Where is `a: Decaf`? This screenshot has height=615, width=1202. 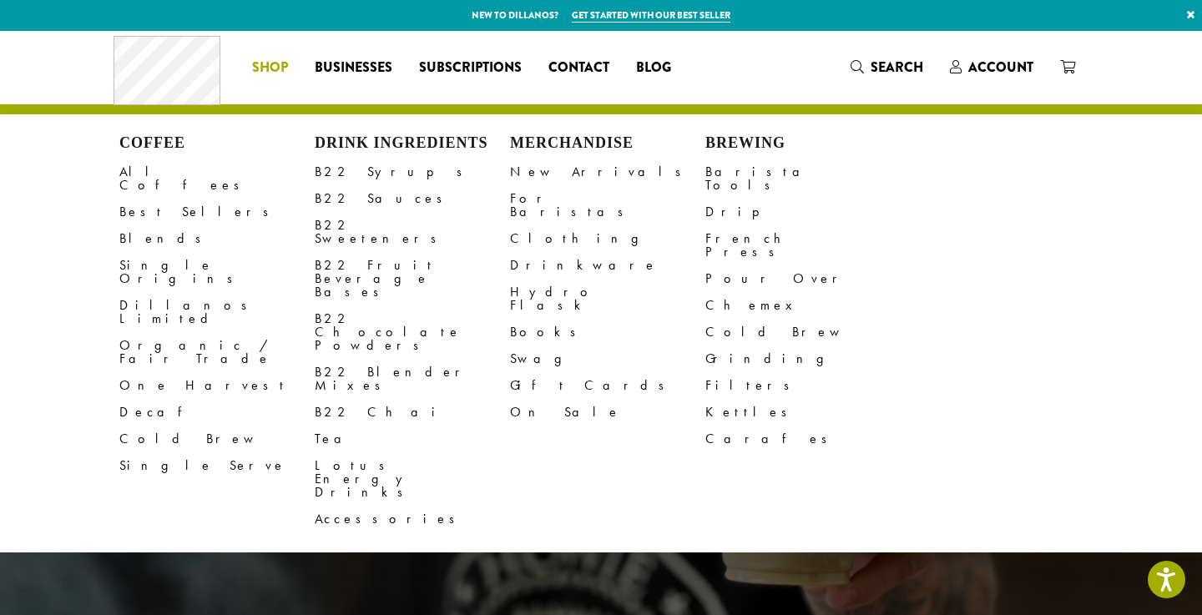
a: Decaf is located at coordinates (217, 412).